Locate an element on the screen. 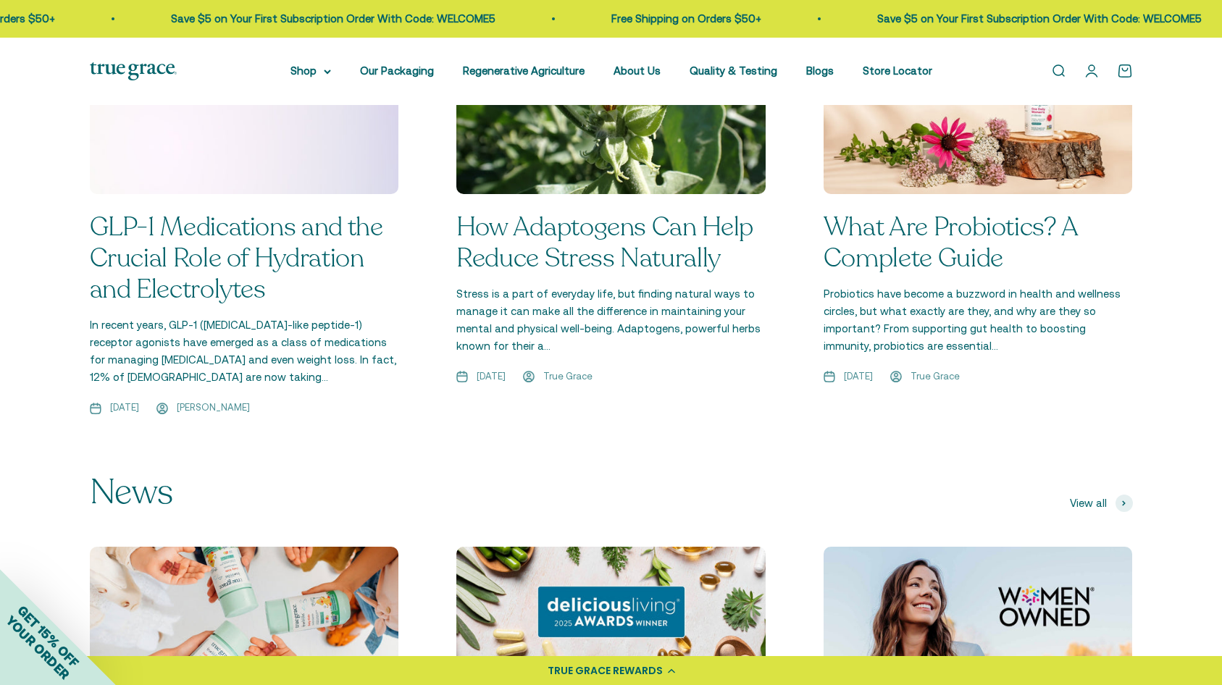 The width and height of the screenshot is (1222, 685). a: What Are Probiotics? A Complete Guide is located at coordinates (951, 243).